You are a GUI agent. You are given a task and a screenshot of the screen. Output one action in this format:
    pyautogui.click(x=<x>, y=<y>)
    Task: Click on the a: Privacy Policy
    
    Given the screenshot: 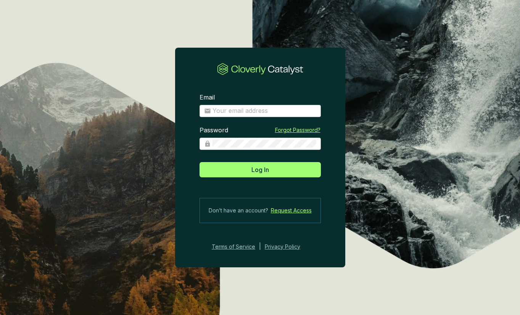 What is the action you would take?
    pyautogui.click(x=288, y=247)
    